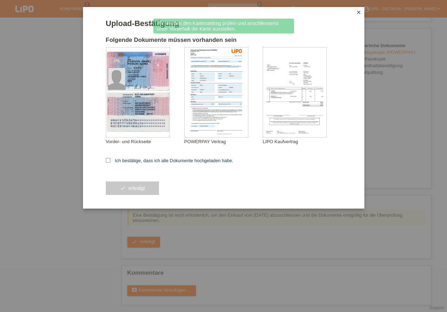  Describe the element at coordinates (170, 160) in the screenshot. I see `label: Ich bestätige, dass ich alle Dokumente hochgeladen habe.` at that location.